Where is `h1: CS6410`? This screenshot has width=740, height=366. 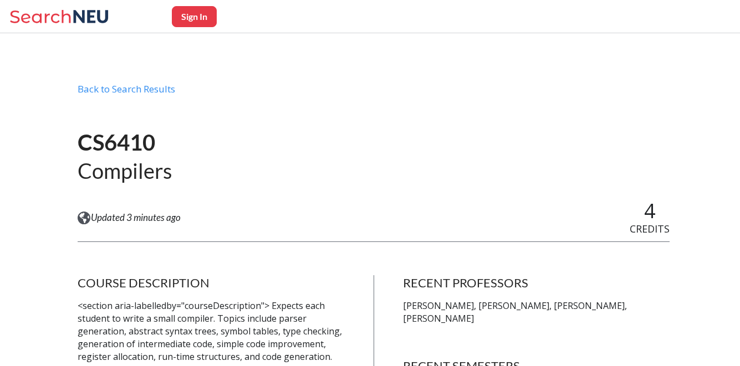
h1: CS6410 is located at coordinates (125, 142).